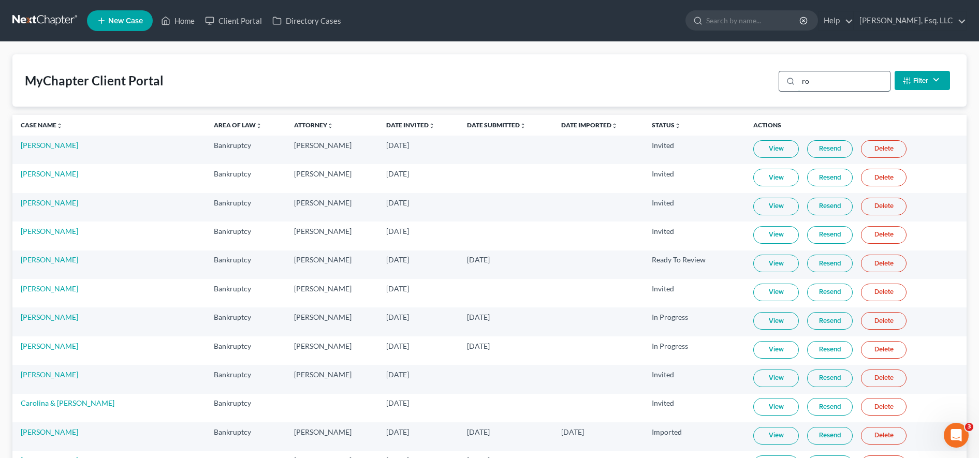  Describe the element at coordinates (411, 125) in the screenshot. I see `a: Date Invitedunfold_more` at that location.